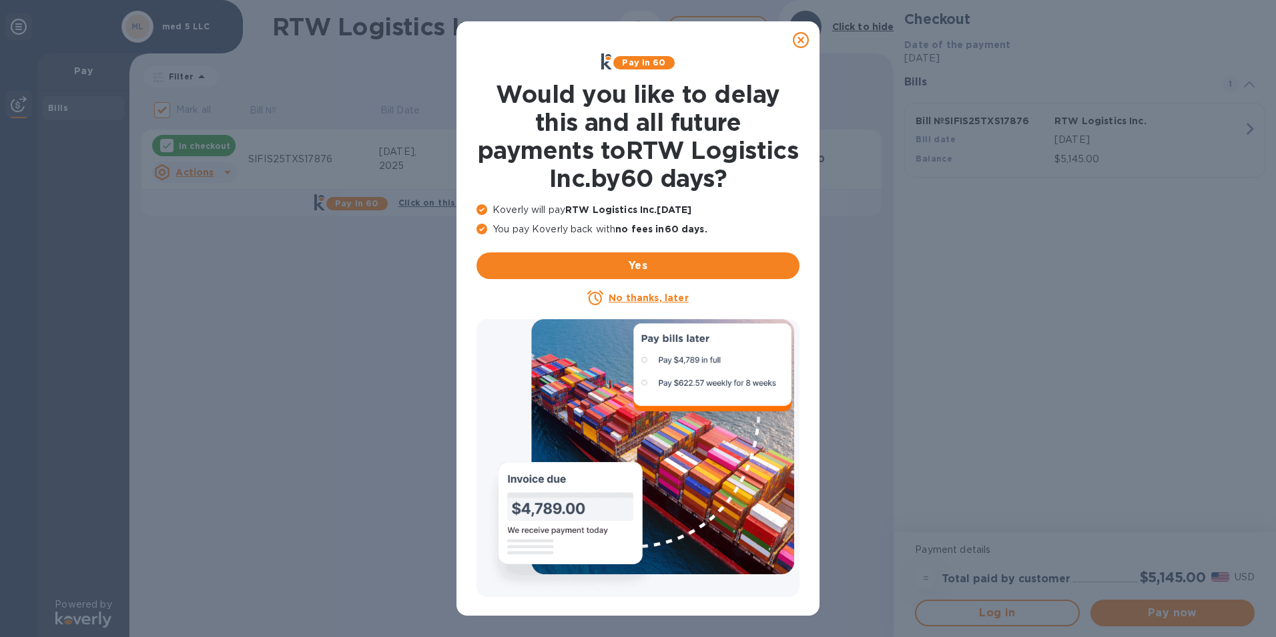  What do you see at coordinates (638, 136) in the screenshot?
I see `h1: Would you like to delay this and all future payments to RTW Logistics Inc. by 60 days ?` at bounding box center [638, 136].